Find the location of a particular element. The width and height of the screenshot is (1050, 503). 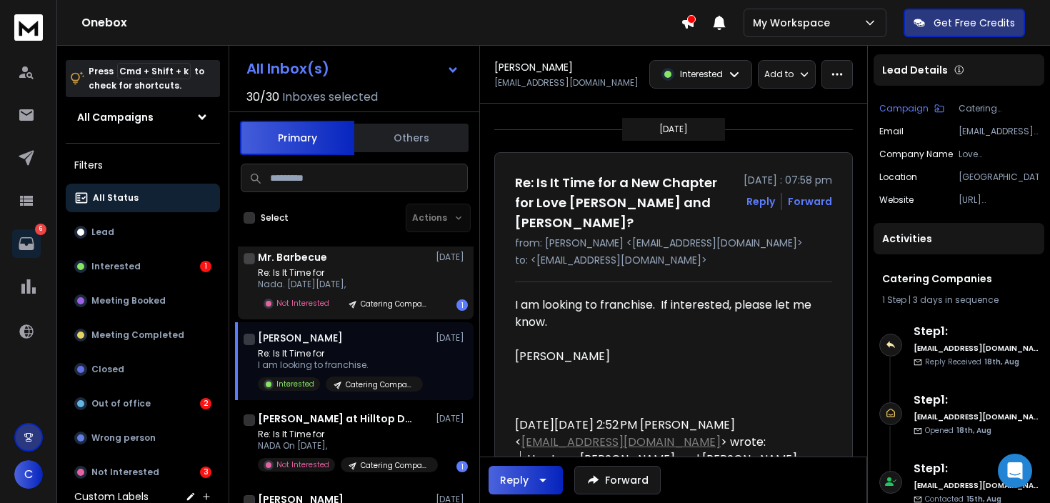

button: Closed is located at coordinates (143, 369).